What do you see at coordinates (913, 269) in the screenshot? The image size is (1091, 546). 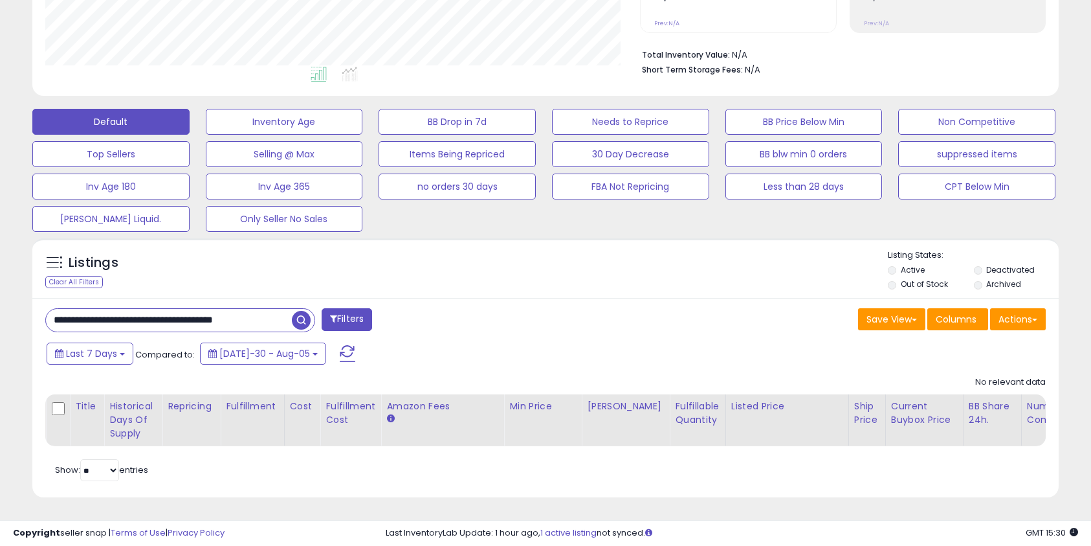 I see `label: Active` at bounding box center [913, 269].